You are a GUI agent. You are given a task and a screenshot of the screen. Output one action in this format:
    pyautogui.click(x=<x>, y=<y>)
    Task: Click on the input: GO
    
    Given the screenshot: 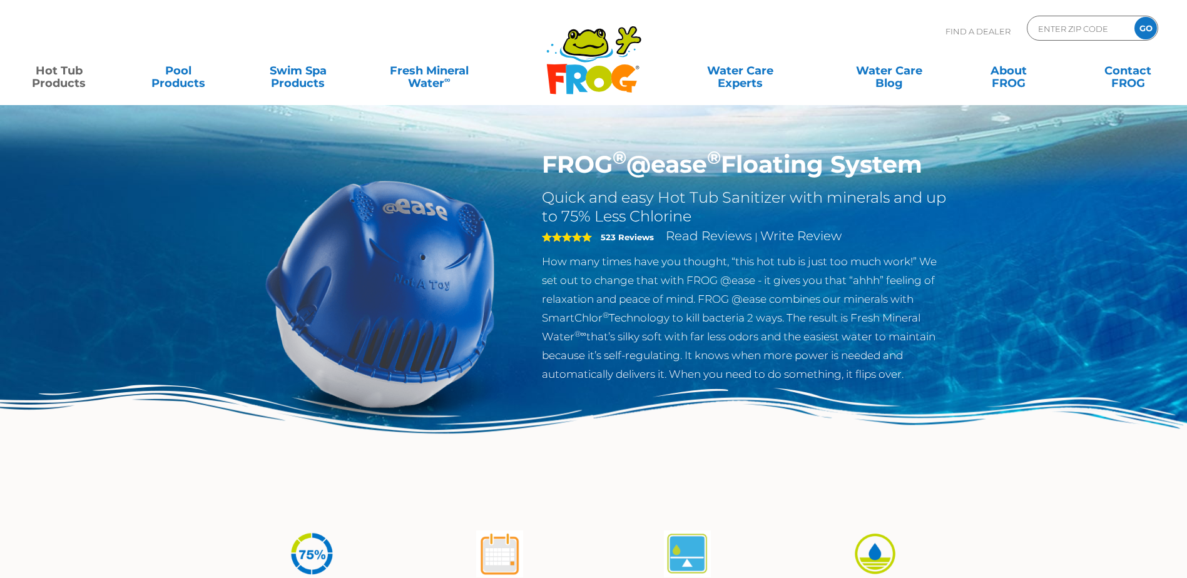 What is the action you would take?
    pyautogui.click(x=1146, y=28)
    